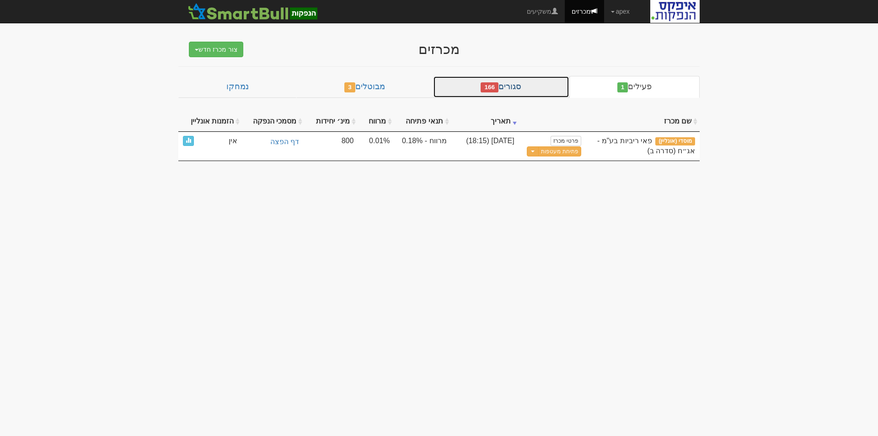 This screenshot has width=878, height=436. I want to click on span: 166, so click(489, 87).